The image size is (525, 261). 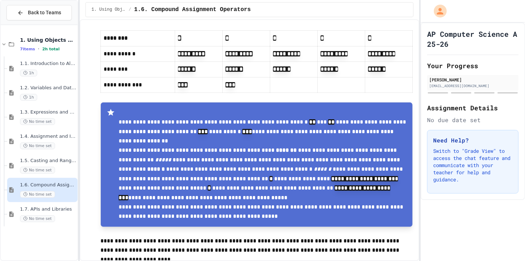 What do you see at coordinates (51, 49) in the screenshot?
I see `span: 2h total` at bounding box center [51, 49].